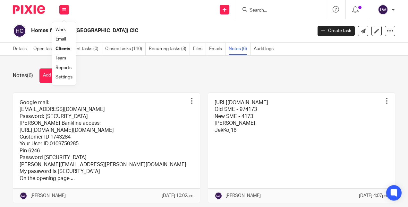 The width and height of the screenshot is (408, 207). Describe the element at coordinates (265, 49) in the screenshot. I see `a: Audit logs` at that location.